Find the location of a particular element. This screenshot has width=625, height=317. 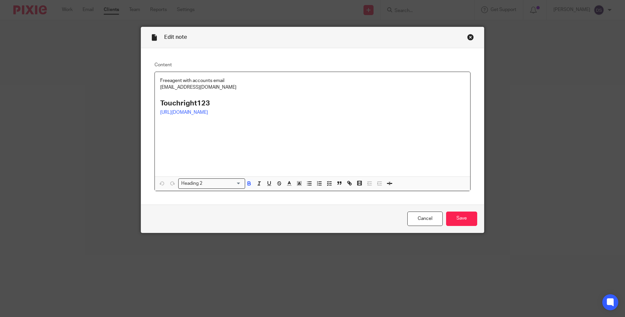

p: Freeagent with accounts email is located at coordinates (313, 81).